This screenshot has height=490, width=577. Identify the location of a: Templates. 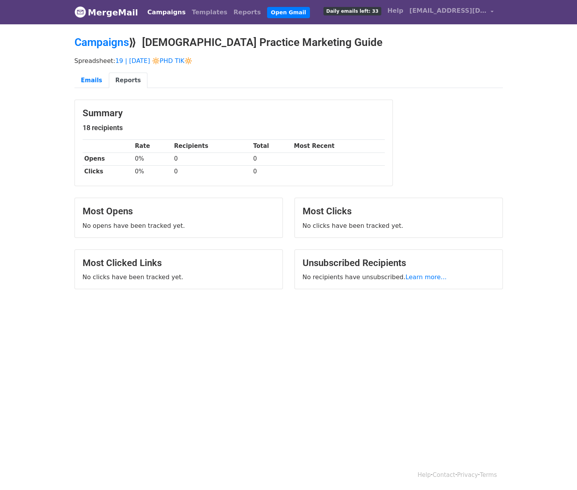
(210, 12).